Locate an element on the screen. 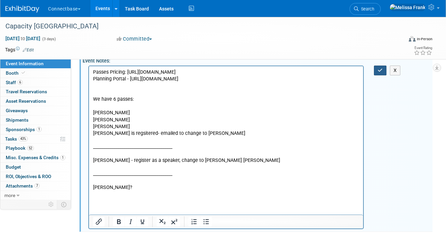 This screenshot has height=244, width=446. a: Playbook52 is located at coordinates (36, 148).